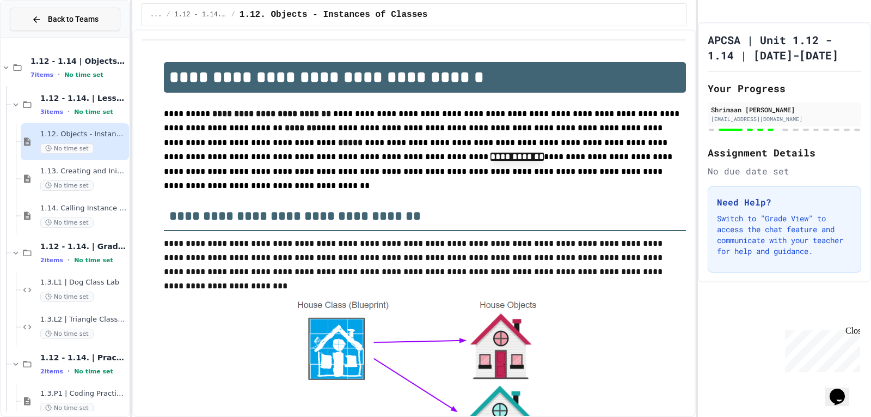 The height and width of the screenshot is (417, 871). I want to click on span: Back to Teams, so click(73, 19).